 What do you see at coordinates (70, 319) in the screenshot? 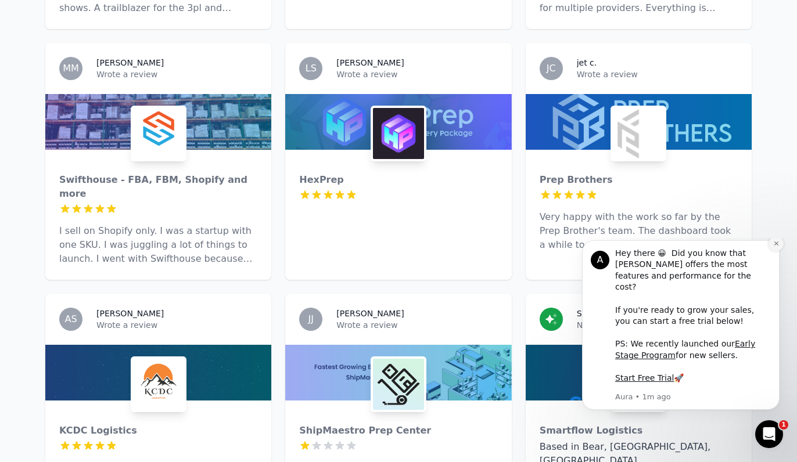
I see `span: AS` at bounding box center [70, 319].